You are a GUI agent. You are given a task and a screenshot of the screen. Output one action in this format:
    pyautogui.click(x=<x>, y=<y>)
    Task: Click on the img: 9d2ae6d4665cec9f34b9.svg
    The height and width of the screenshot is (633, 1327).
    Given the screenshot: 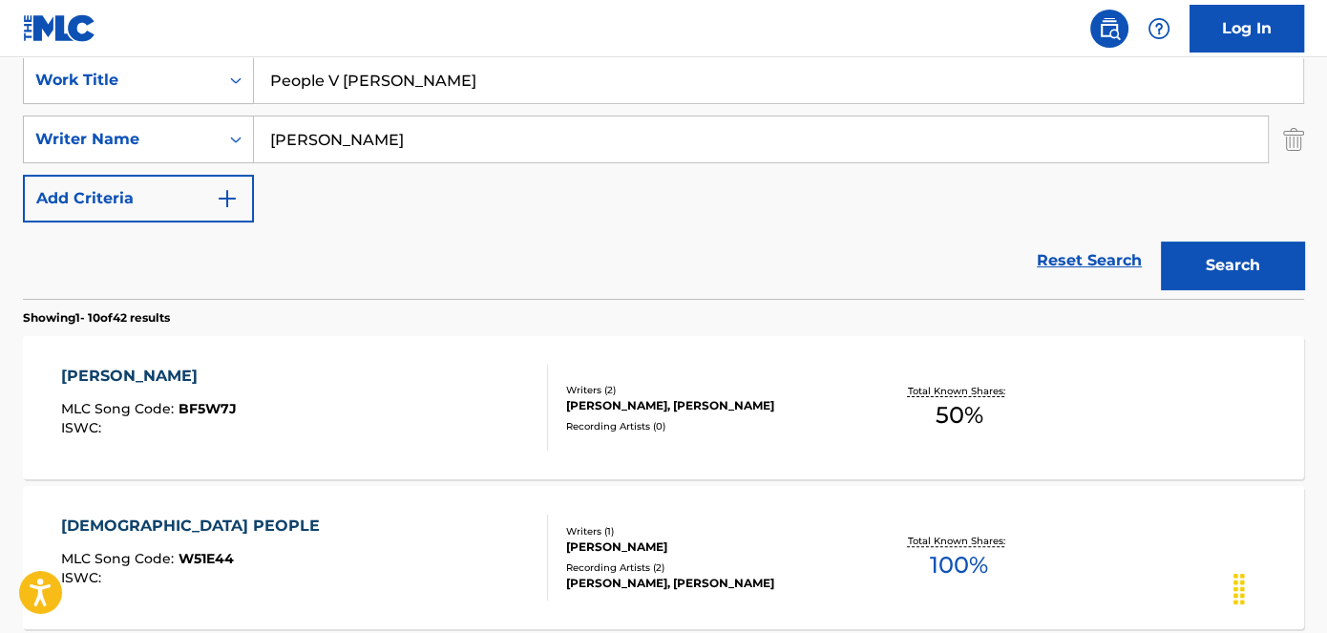 What is the action you would take?
    pyautogui.click(x=227, y=199)
    